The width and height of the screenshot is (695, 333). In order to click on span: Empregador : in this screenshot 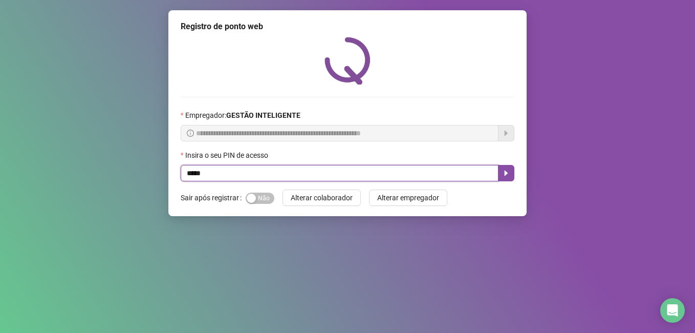, I will do `click(243, 115)`.